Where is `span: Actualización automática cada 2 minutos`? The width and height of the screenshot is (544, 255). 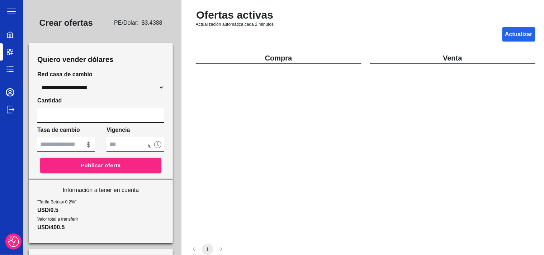
span: Actualización automática cada 2 minutos is located at coordinates (234, 24).